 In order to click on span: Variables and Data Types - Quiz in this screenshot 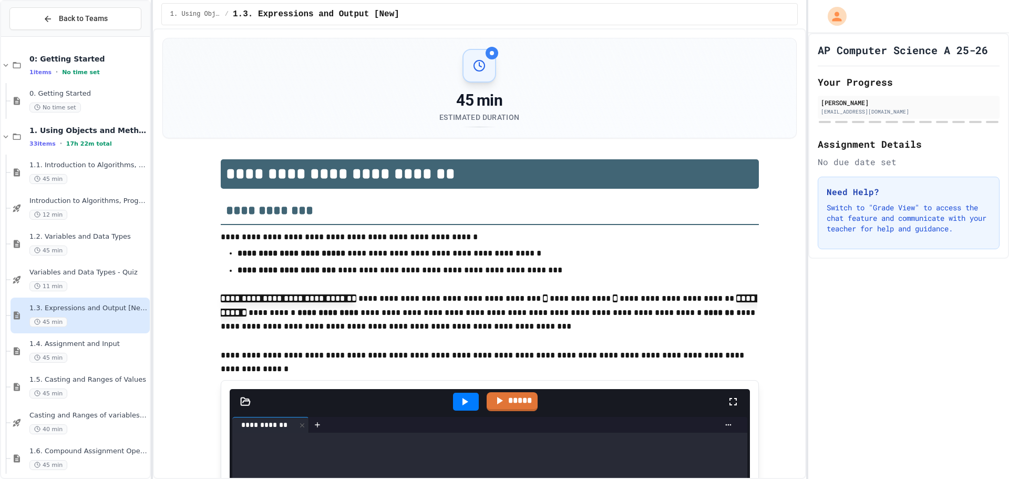, I will do `click(88, 272)`.